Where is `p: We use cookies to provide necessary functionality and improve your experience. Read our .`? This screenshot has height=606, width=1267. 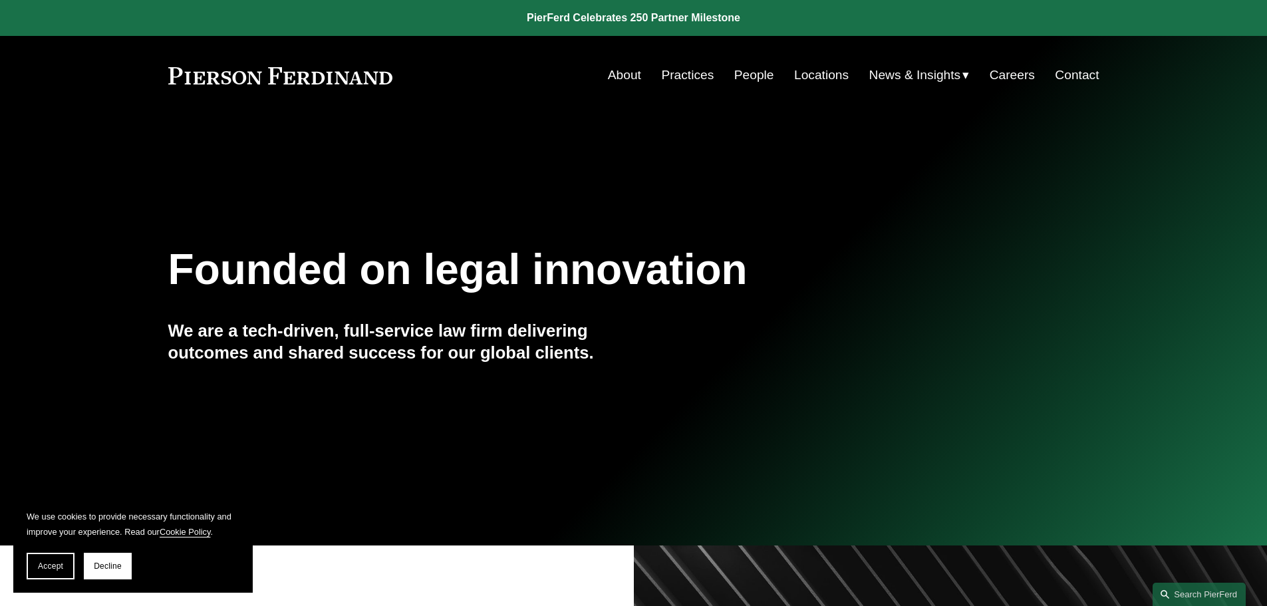 p: We use cookies to provide necessary functionality and improve your experience. Read our . is located at coordinates (133, 524).